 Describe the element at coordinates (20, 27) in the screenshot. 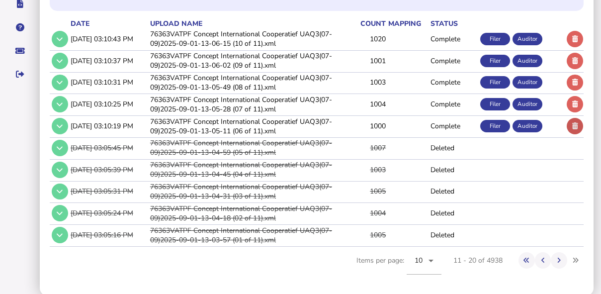

I see `button: Help pages` at that location.